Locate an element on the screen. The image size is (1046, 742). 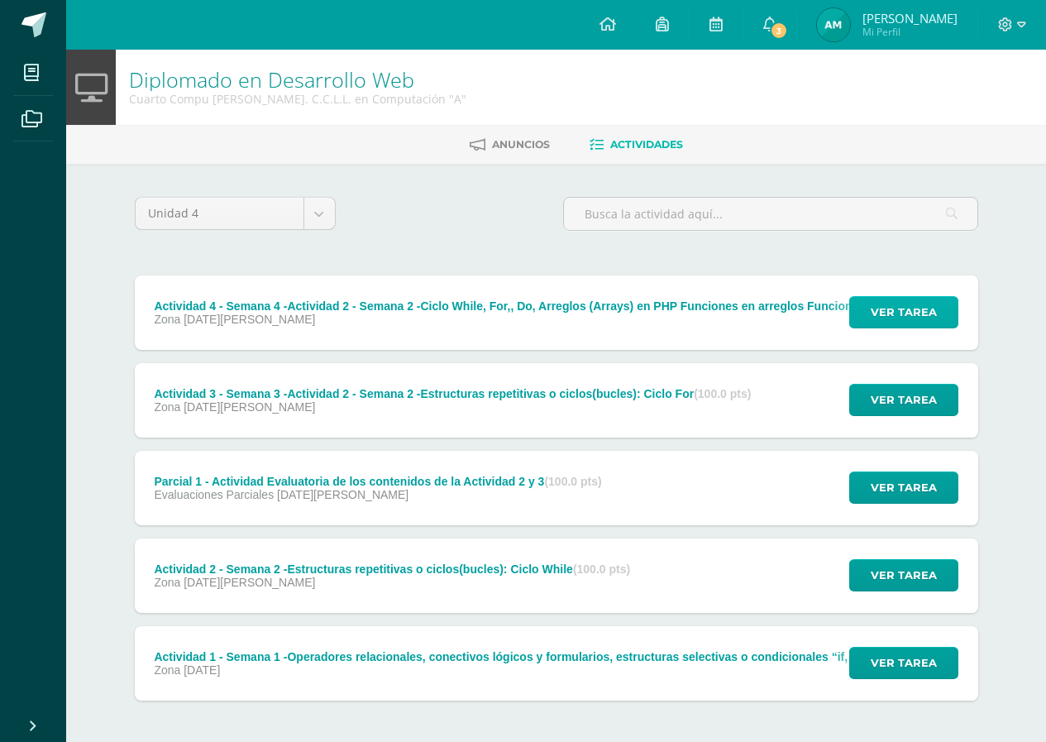
div: Actividad 2 - Semana 2 -Estructuras repetitivas o ciclos(bucles): Ciclo While is located at coordinates (392, 569).